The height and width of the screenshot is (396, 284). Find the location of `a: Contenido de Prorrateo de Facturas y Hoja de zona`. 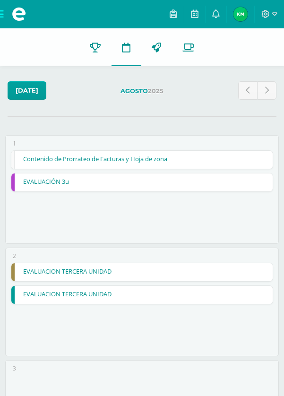

a: Contenido de Prorrateo de Facturas y Hoja de zona is located at coordinates (142, 160).